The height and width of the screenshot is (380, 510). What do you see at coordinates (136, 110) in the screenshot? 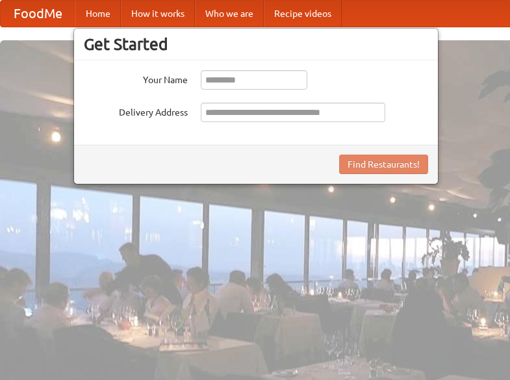
I see `label: Delivery Address` at bounding box center [136, 110].